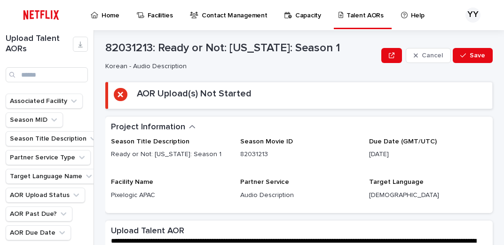  Describe the element at coordinates (47, 75) in the screenshot. I see `input: Search` at that location.